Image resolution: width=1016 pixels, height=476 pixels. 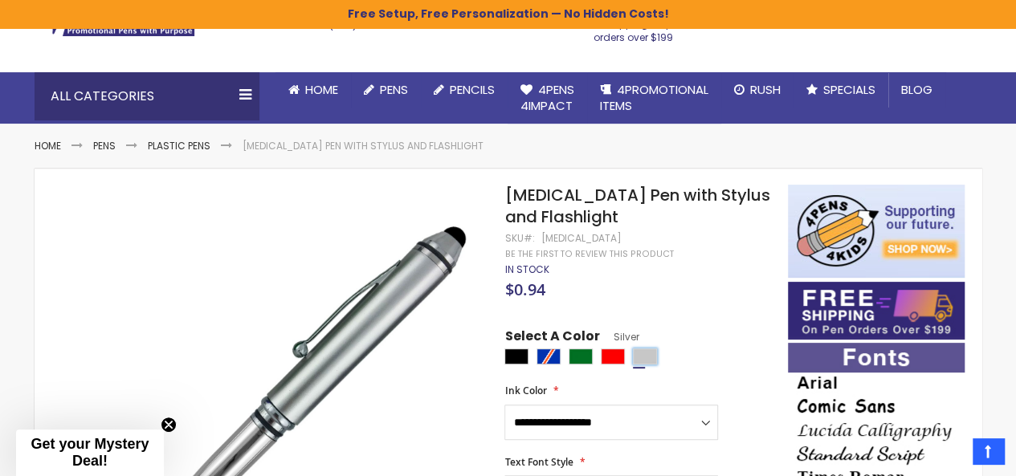 I want to click on a: Be the first to review this product, so click(x=589, y=254).